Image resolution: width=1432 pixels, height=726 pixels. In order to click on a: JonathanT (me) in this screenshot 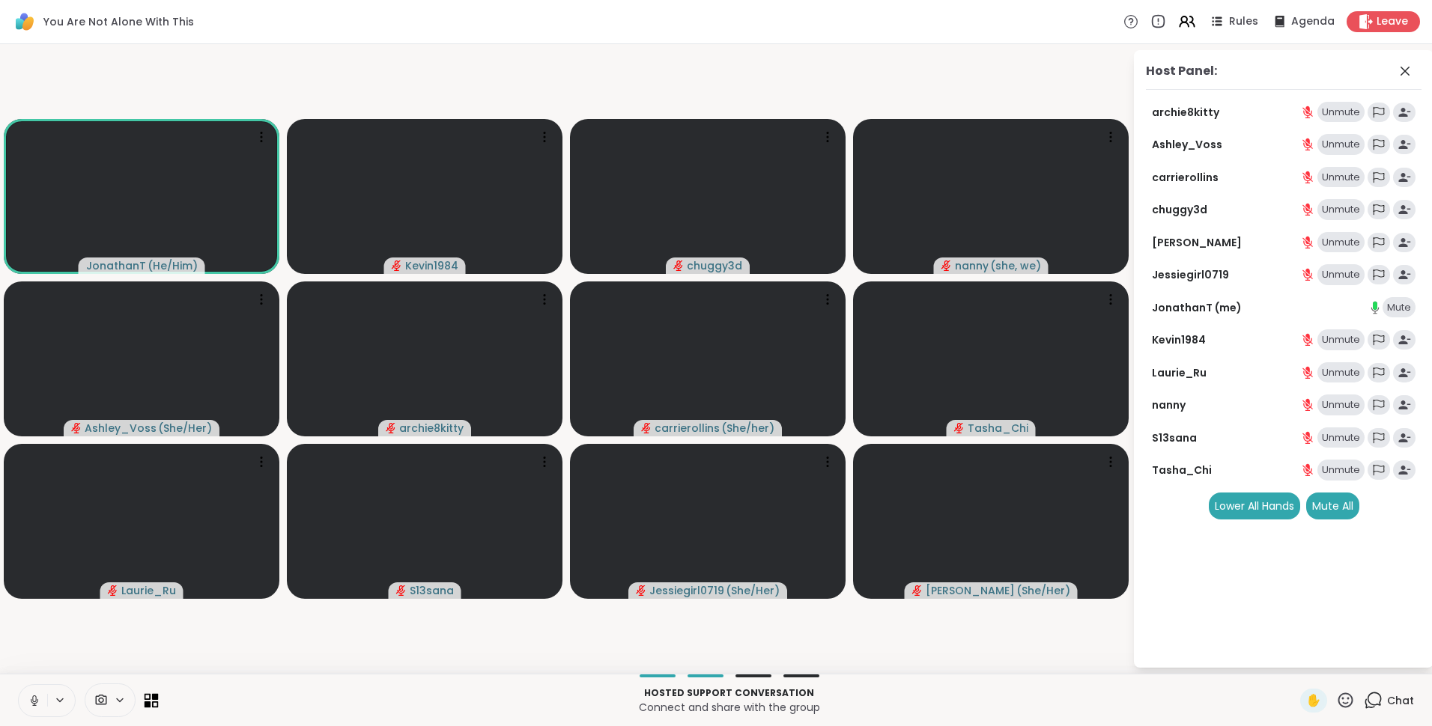, I will do `click(1197, 308)`.